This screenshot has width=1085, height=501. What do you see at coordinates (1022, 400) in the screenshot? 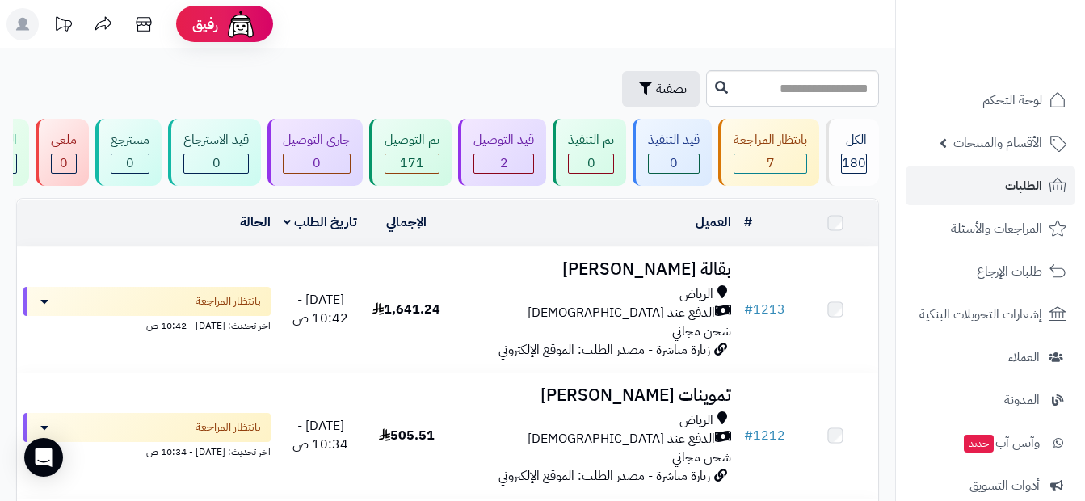
I see `span: المدونة` at bounding box center [1022, 400].